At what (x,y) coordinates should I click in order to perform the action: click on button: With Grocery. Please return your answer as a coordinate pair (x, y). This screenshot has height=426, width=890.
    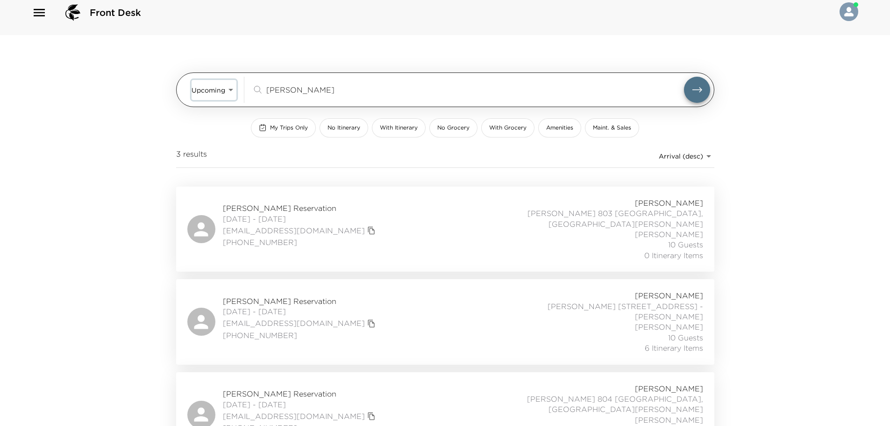
    Looking at the image, I should click on (508, 128).